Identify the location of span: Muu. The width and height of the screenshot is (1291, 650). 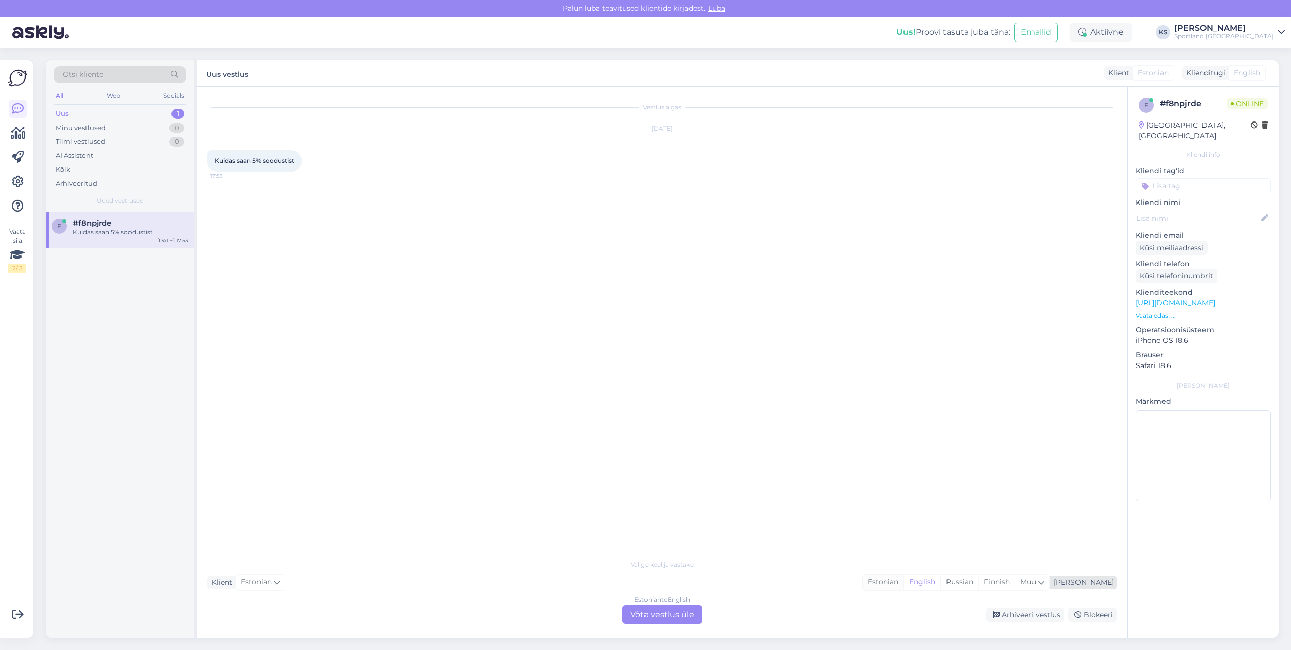
(1028, 581).